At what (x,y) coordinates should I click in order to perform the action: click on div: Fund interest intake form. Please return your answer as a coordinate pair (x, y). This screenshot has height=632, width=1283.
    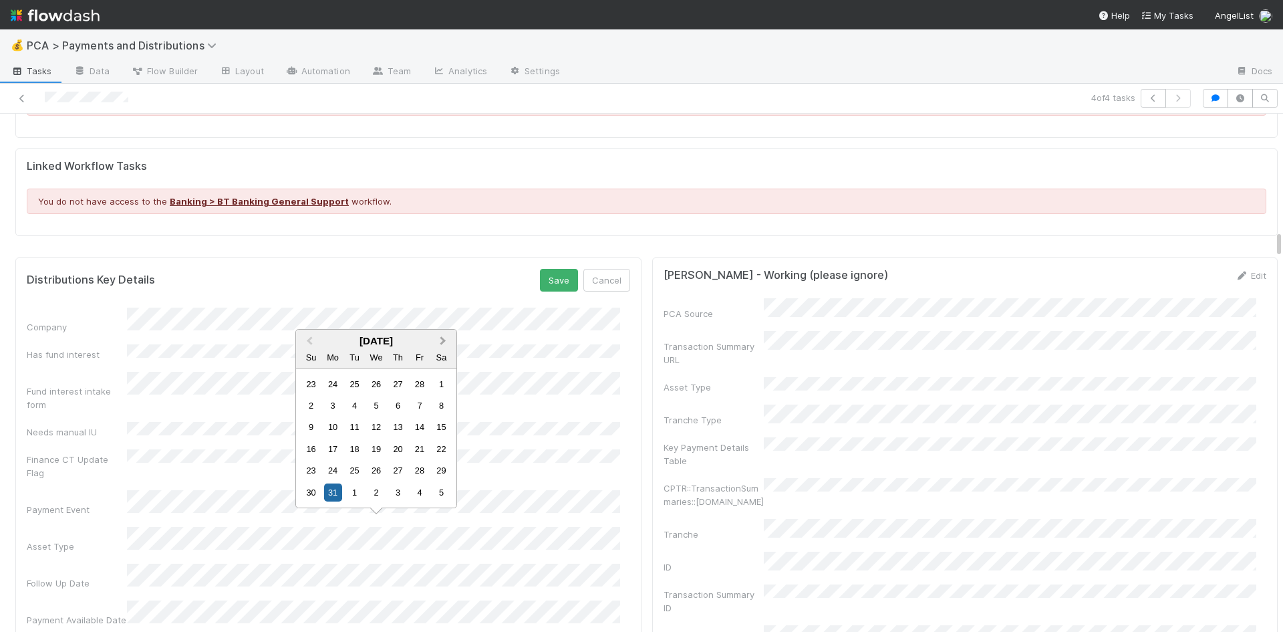
    Looking at the image, I should click on (77, 398).